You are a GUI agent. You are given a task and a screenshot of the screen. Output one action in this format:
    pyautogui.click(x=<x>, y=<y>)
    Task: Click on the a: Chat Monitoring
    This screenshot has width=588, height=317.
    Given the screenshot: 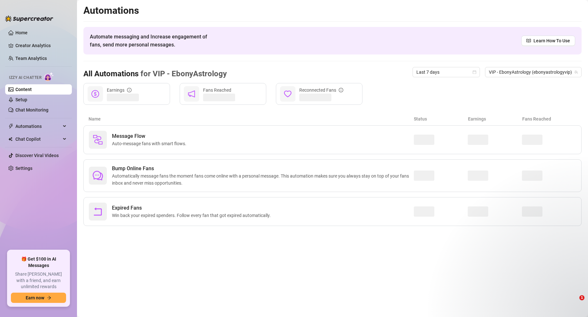 What is the action you would take?
    pyautogui.click(x=32, y=110)
    